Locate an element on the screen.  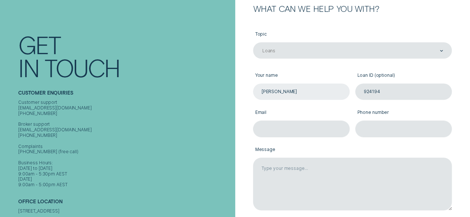
div: Loans is located at coordinates (268, 51).